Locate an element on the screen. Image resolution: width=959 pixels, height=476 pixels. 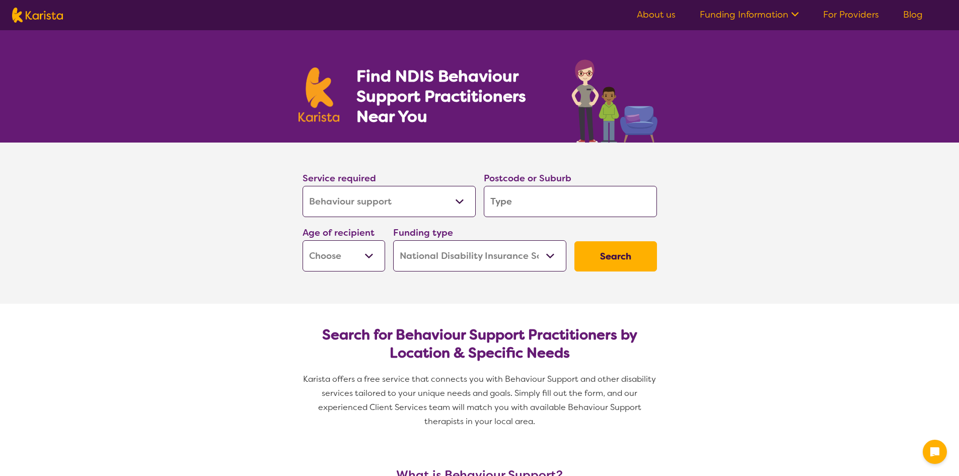
label: Service required is located at coordinates (339, 178).